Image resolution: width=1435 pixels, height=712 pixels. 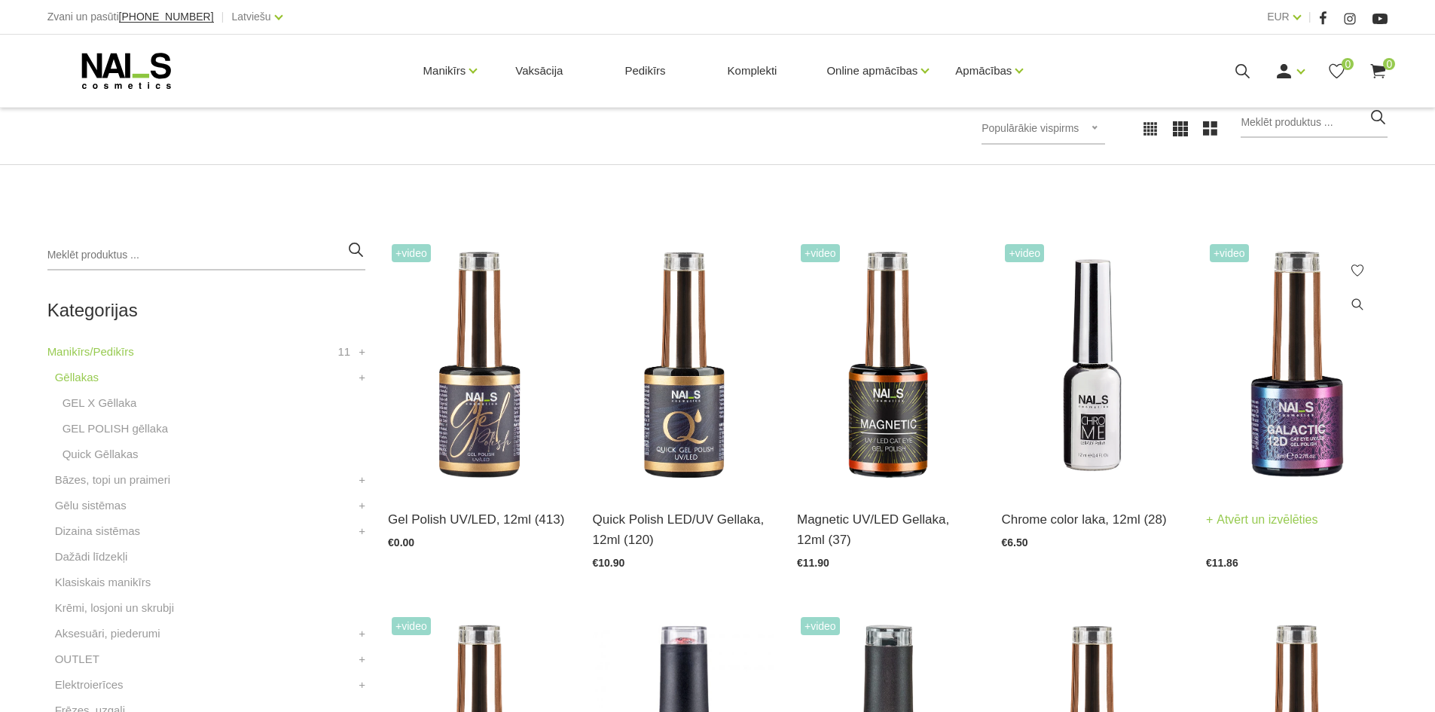 What do you see at coordinates (983, 71) in the screenshot?
I see `a: Apmācības` at bounding box center [983, 71].